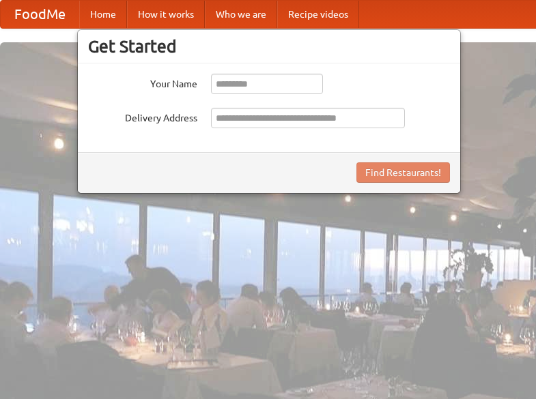  I want to click on a: Home, so click(103, 14).